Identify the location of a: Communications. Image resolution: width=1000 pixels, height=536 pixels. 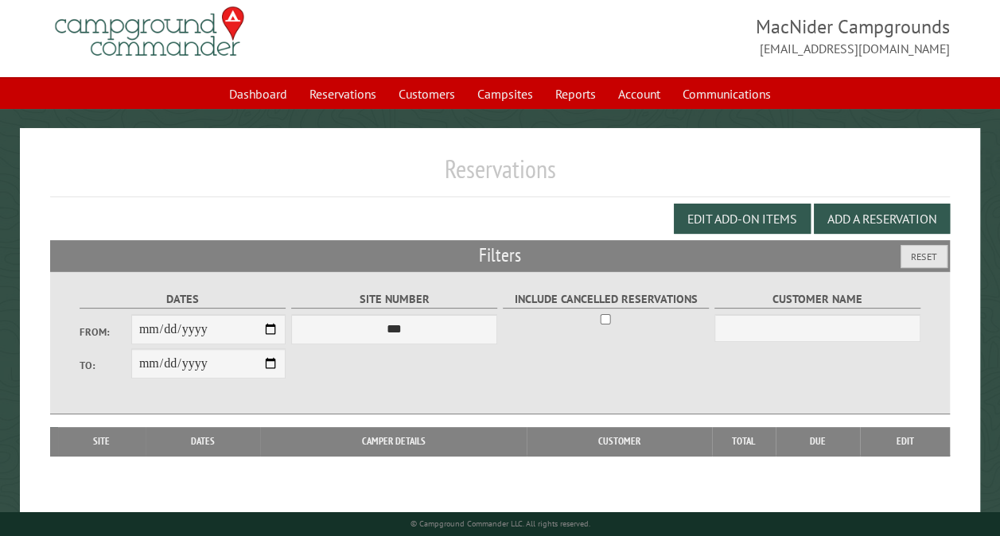
(726, 94).